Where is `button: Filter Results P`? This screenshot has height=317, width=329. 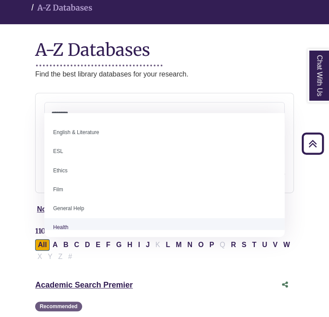 button: Filter Results P is located at coordinates (212, 245).